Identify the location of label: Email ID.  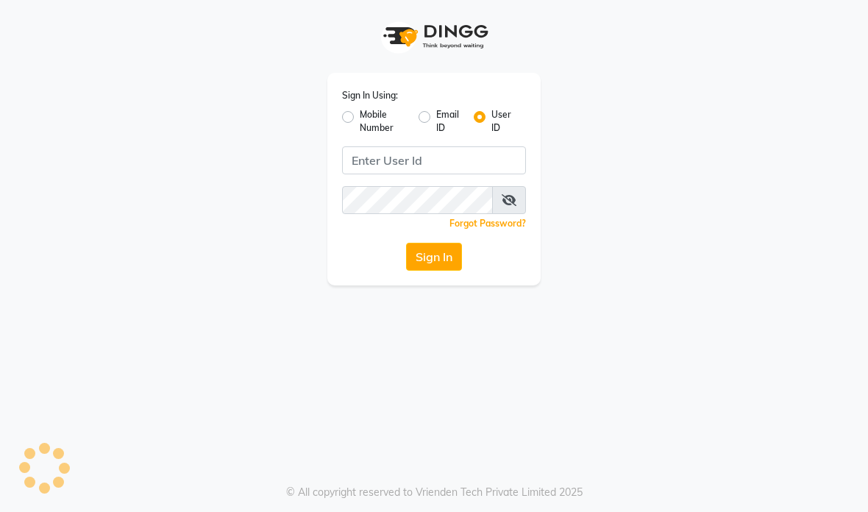
(449, 121).